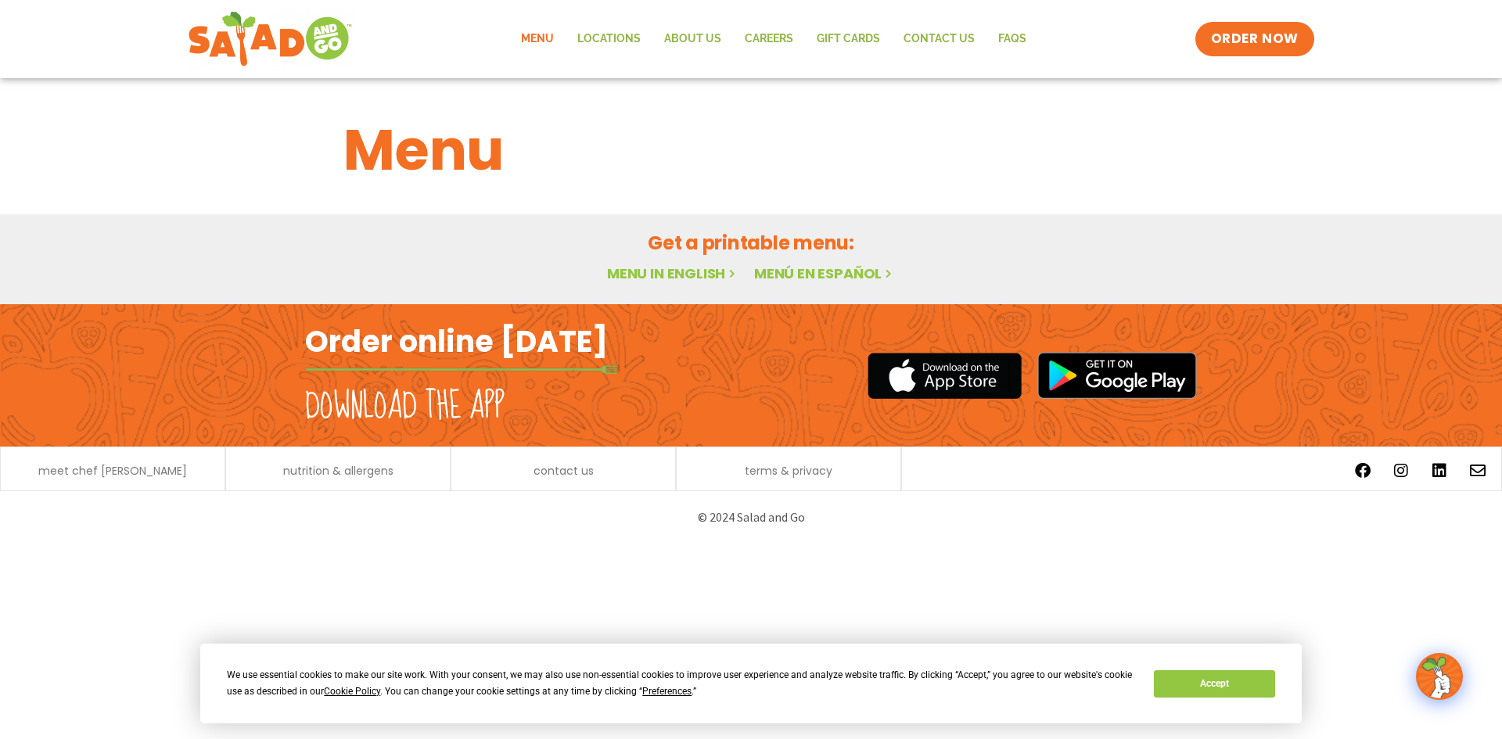 The width and height of the screenshot is (1502, 739). Describe the element at coordinates (537, 39) in the screenshot. I see `a: Menu` at that location.